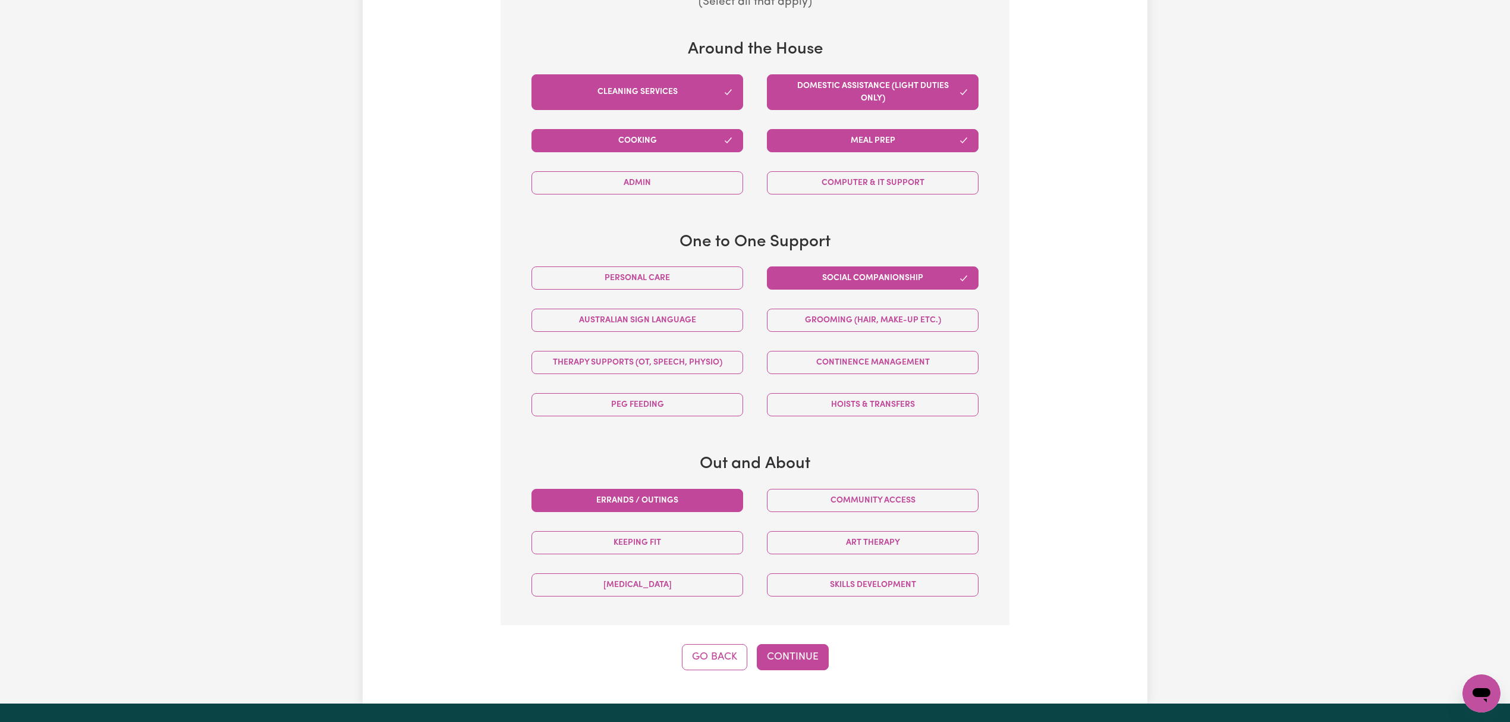 This screenshot has width=1510, height=722. I want to click on button: Art therapy, so click(873, 542).